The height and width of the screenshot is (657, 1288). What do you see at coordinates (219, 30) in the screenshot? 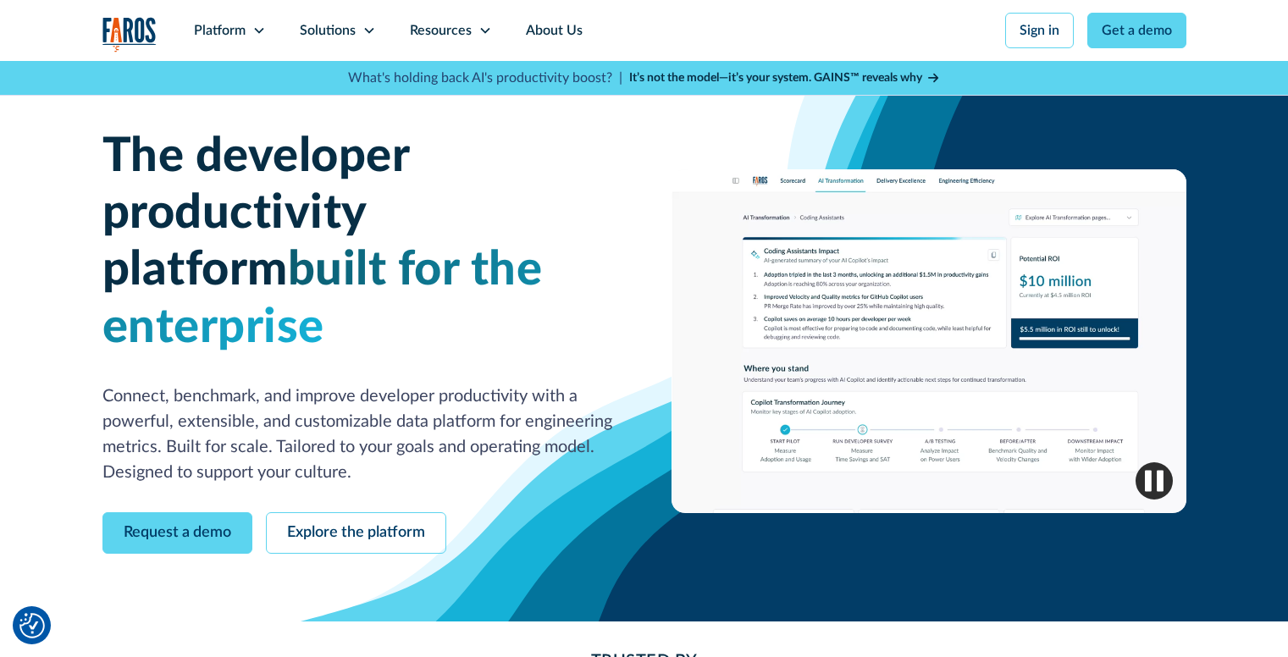
I see `div: Platform` at bounding box center [219, 30].